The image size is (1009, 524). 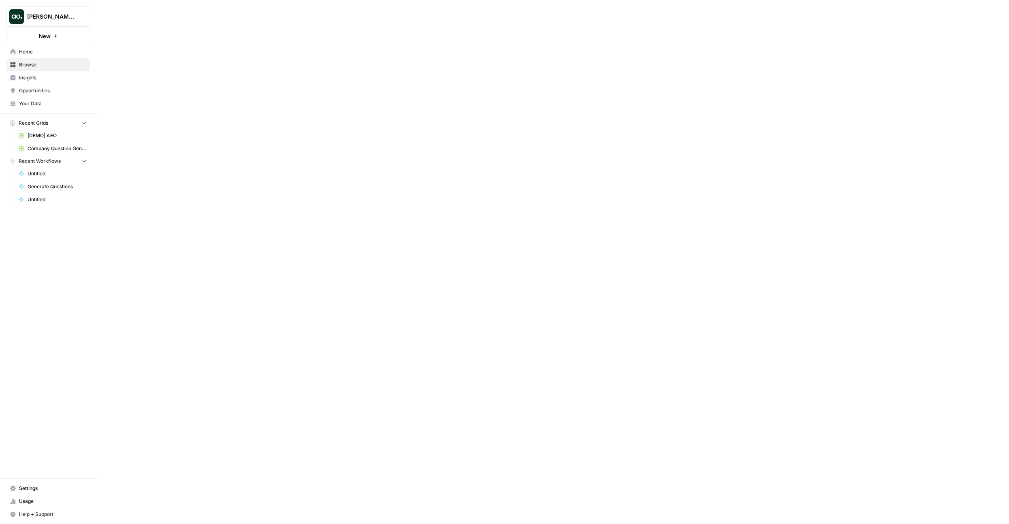 What do you see at coordinates (48, 52) in the screenshot?
I see `a: Home` at bounding box center [48, 52].